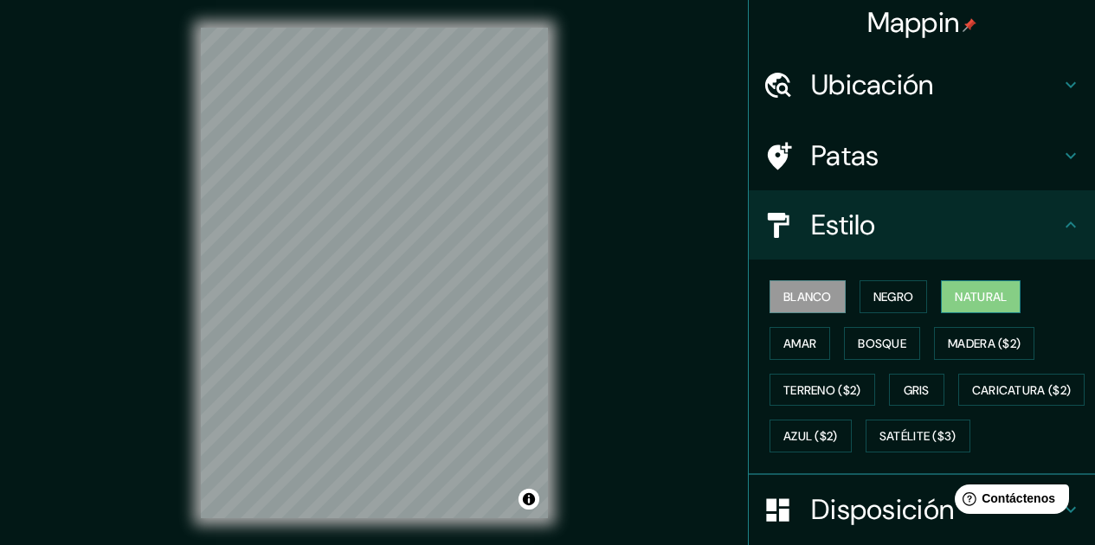  What do you see at coordinates (893, 297) in the screenshot?
I see `button: Negro` at bounding box center [893, 297].